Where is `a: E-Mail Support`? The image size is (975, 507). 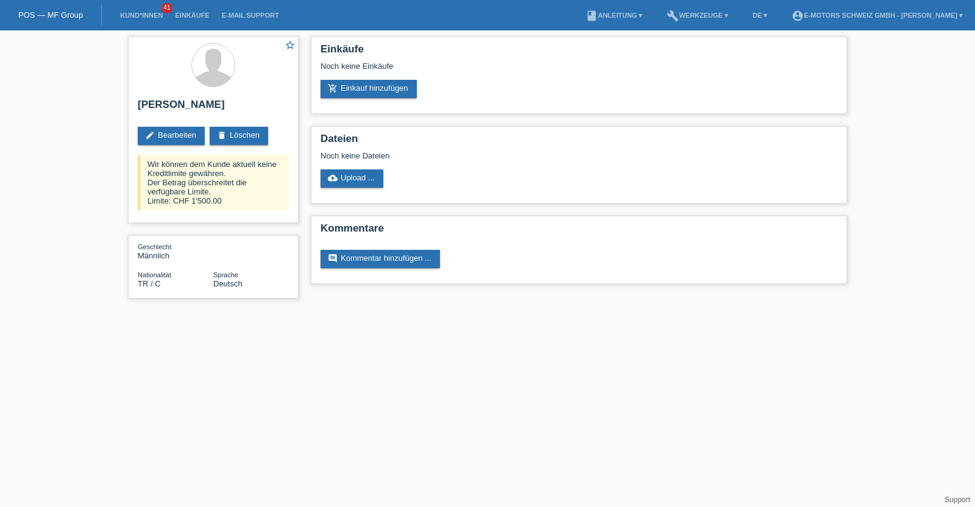
a: E-Mail Support is located at coordinates (250, 15).